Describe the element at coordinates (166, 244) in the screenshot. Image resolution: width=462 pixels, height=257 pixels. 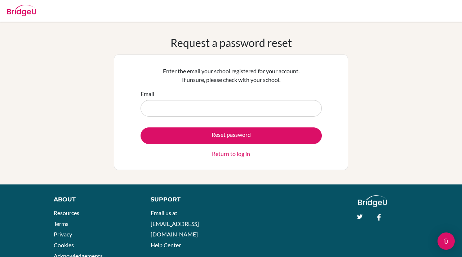
I see `a: Help Center` at that location.